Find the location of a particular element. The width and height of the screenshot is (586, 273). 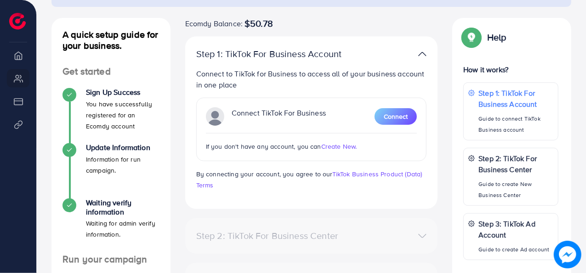

button: Connect is located at coordinates (396, 116).